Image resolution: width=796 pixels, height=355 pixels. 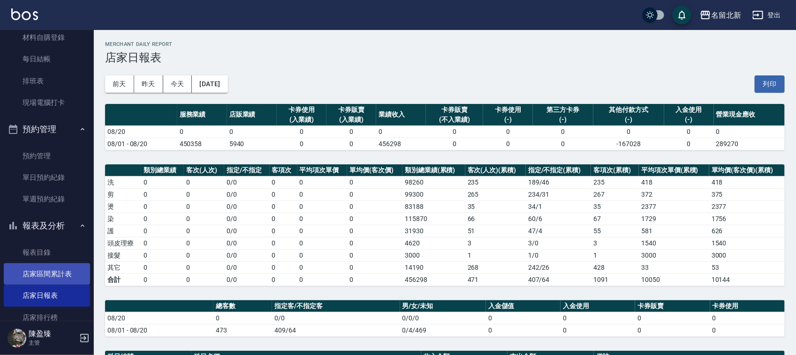 What do you see at coordinates (746, 268) in the screenshot?
I see `td: 53` at bounding box center [746, 268].